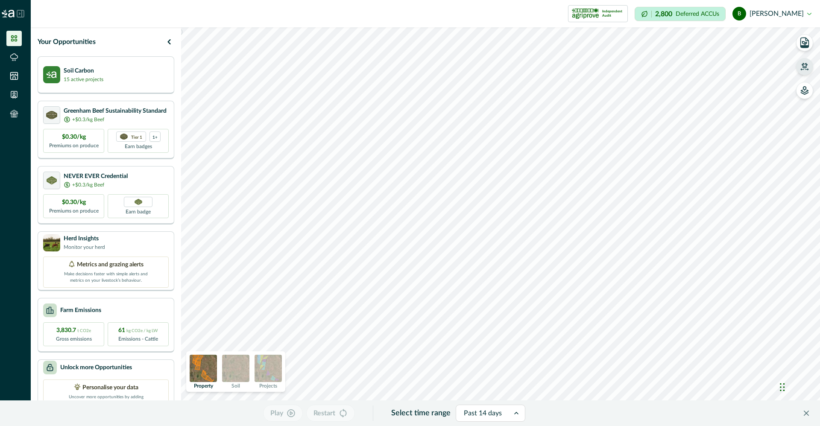 The width and height of the screenshot is (820, 426). Describe the element at coordinates (138, 202) in the screenshot. I see `img: Greenham NEVER EVER certification badge` at that location.